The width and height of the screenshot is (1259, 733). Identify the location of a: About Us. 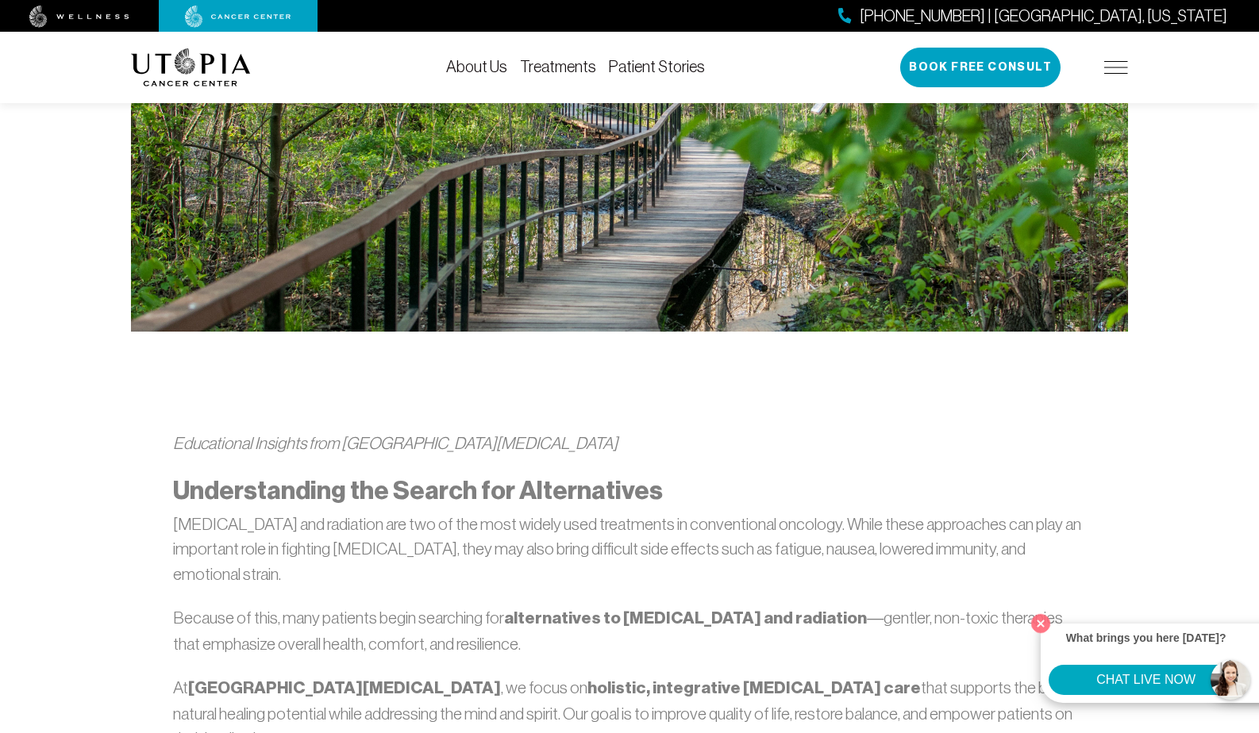
(476, 67).